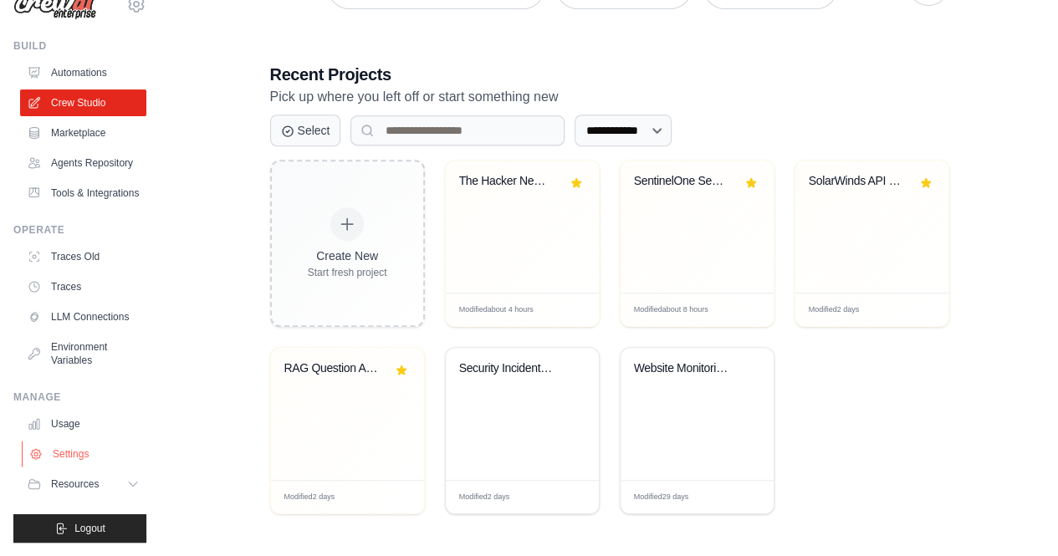  What do you see at coordinates (83, 287) in the screenshot?
I see `a: Traces` at bounding box center [83, 287].